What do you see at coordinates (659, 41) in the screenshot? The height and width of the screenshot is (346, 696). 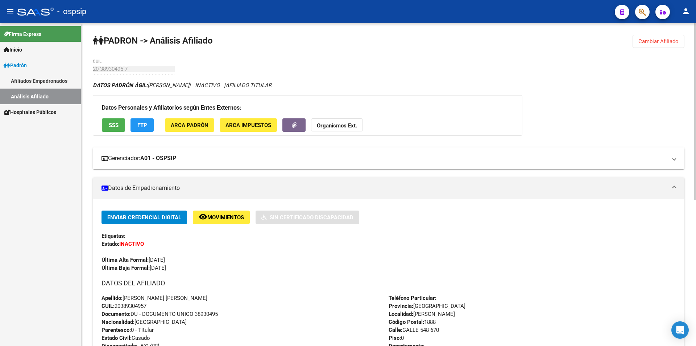 I see `span: Cambiar Afiliado` at bounding box center [659, 41].